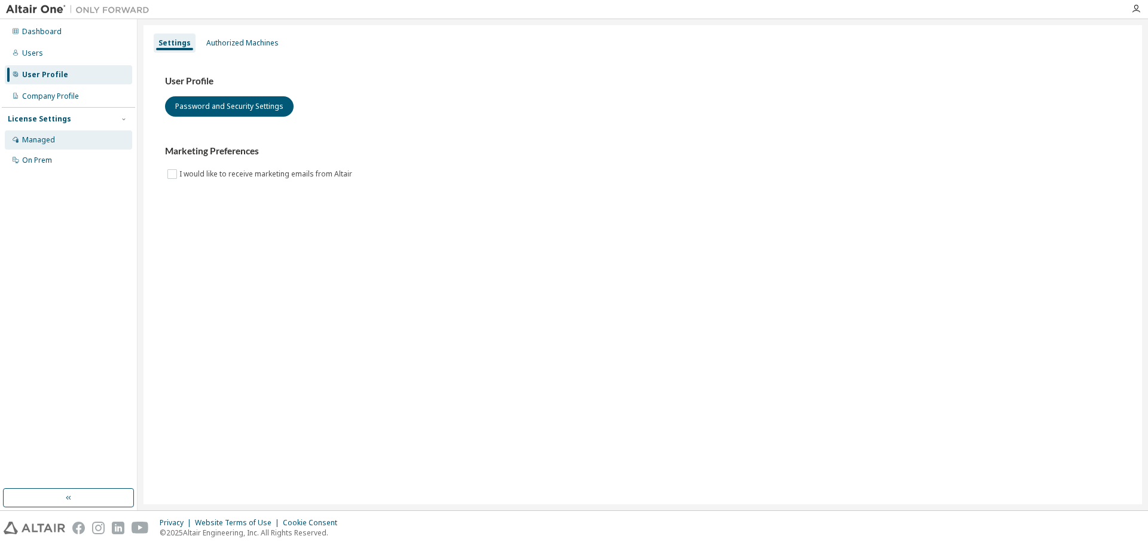 This screenshot has height=545, width=1148. What do you see at coordinates (50, 96) in the screenshot?
I see `div: Company Profile` at bounding box center [50, 96].